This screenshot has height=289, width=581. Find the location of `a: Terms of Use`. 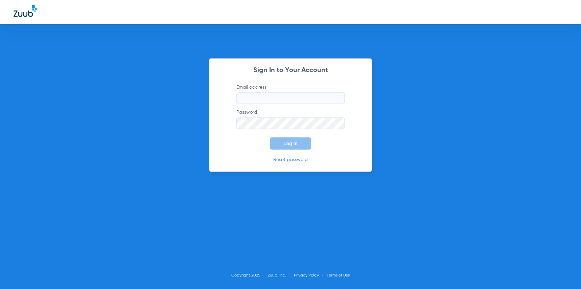

a: Terms of Use is located at coordinates (338, 275).